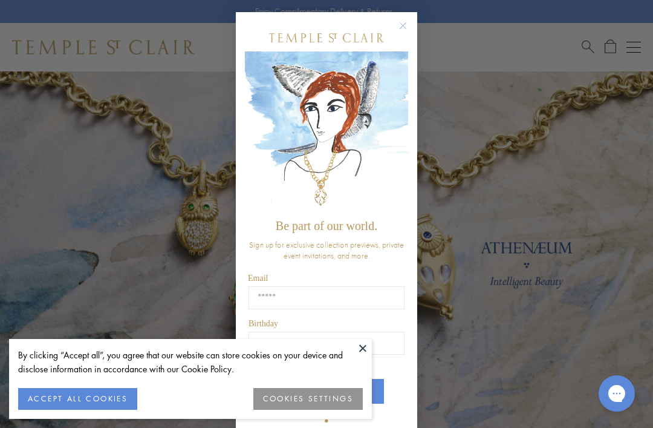 Image resolution: width=653 pixels, height=428 pixels. I want to click on button: Close dialog, so click(409, 31).